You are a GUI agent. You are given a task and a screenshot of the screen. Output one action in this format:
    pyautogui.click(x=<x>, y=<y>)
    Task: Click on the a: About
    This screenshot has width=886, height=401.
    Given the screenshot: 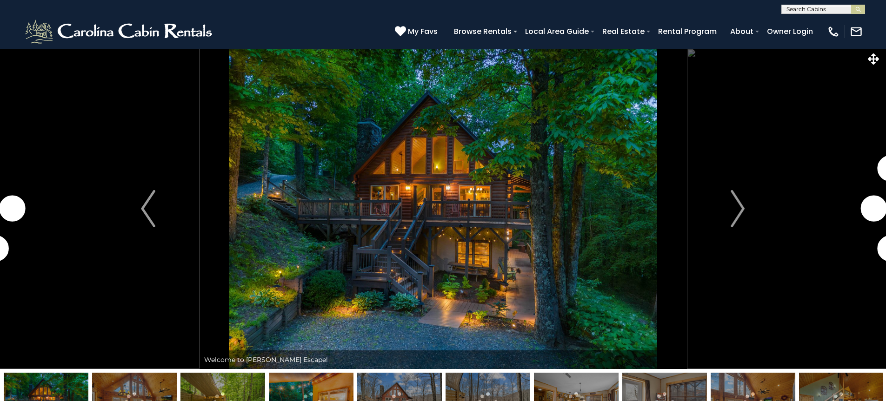 What is the action you would take?
    pyautogui.click(x=741, y=31)
    